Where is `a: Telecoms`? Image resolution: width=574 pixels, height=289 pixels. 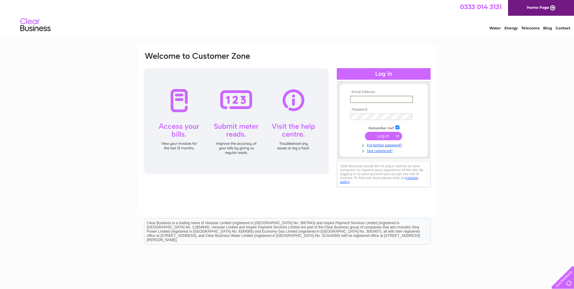
a: Telecoms is located at coordinates (531, 28).